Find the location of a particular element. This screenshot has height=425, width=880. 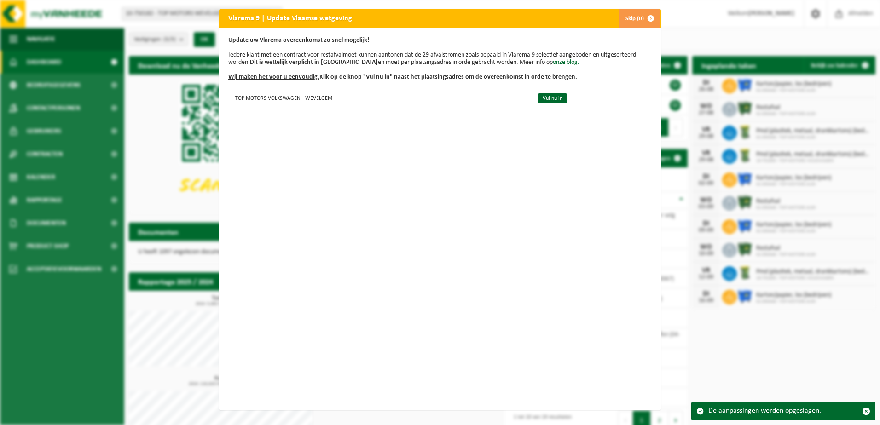

b: Update uw Vlarema overeenkomst zo snel mogelijk! is located at coordinates (299, 40).